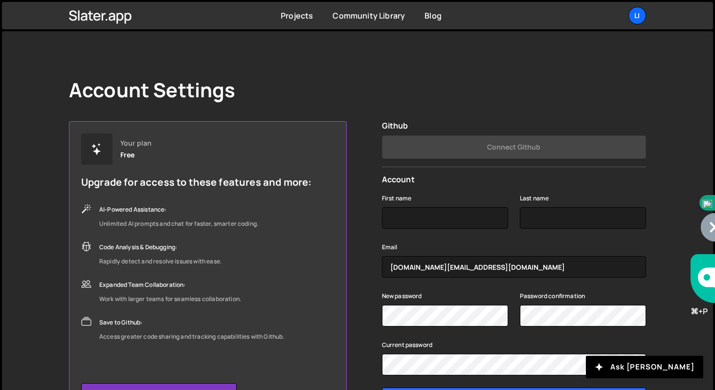 The height and width of the screenshot is (390, 715). I want to click on a: Projects, so click(297, 16).